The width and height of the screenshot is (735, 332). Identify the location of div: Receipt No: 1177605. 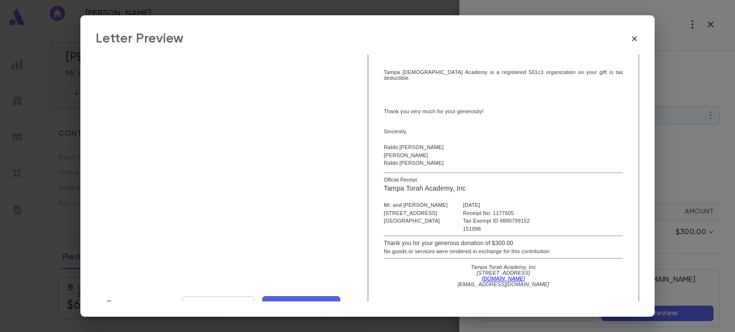
(496, 213).